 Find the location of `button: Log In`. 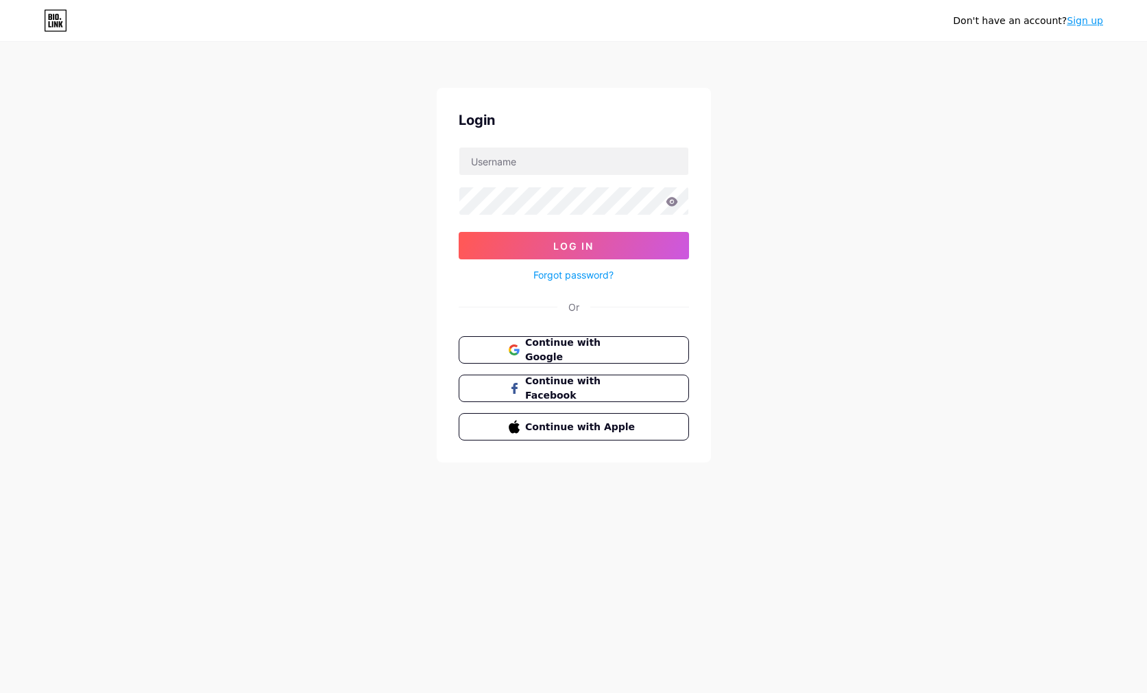

button: Log In is located at coordinates (574, 246).